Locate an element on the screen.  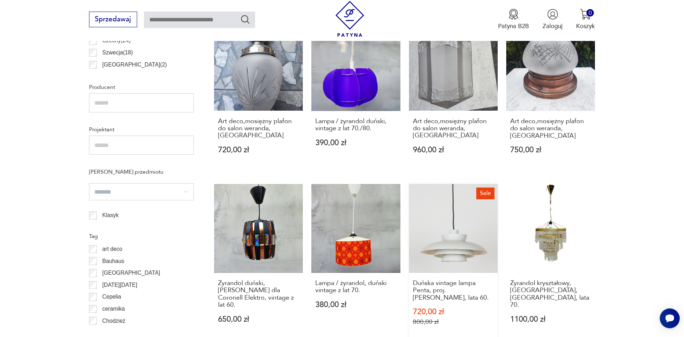
p: Szwecja ( 18 ) is located at coordinates (118, 53).